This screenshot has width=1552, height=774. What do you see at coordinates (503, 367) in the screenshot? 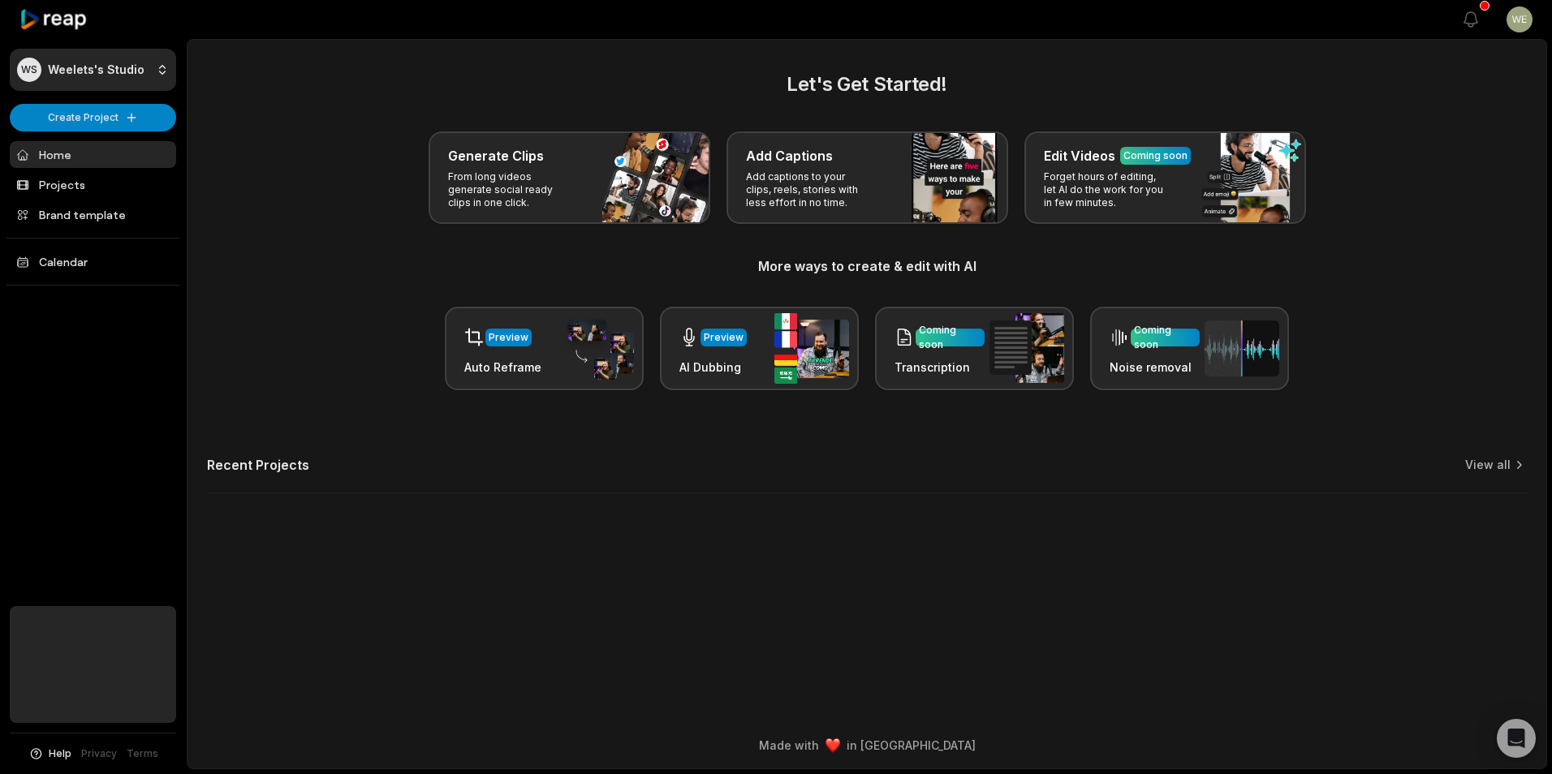
I see `h3: Auto Reframe` at bounding box center [503, 367].